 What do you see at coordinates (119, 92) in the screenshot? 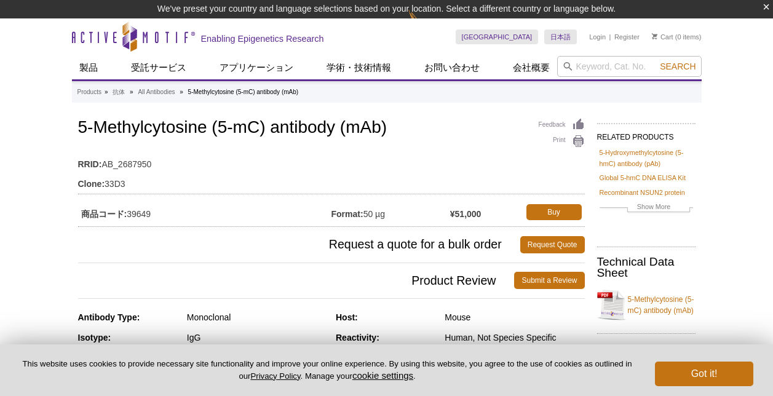
I see `a: 抗体` at bounding box center [119, 92].